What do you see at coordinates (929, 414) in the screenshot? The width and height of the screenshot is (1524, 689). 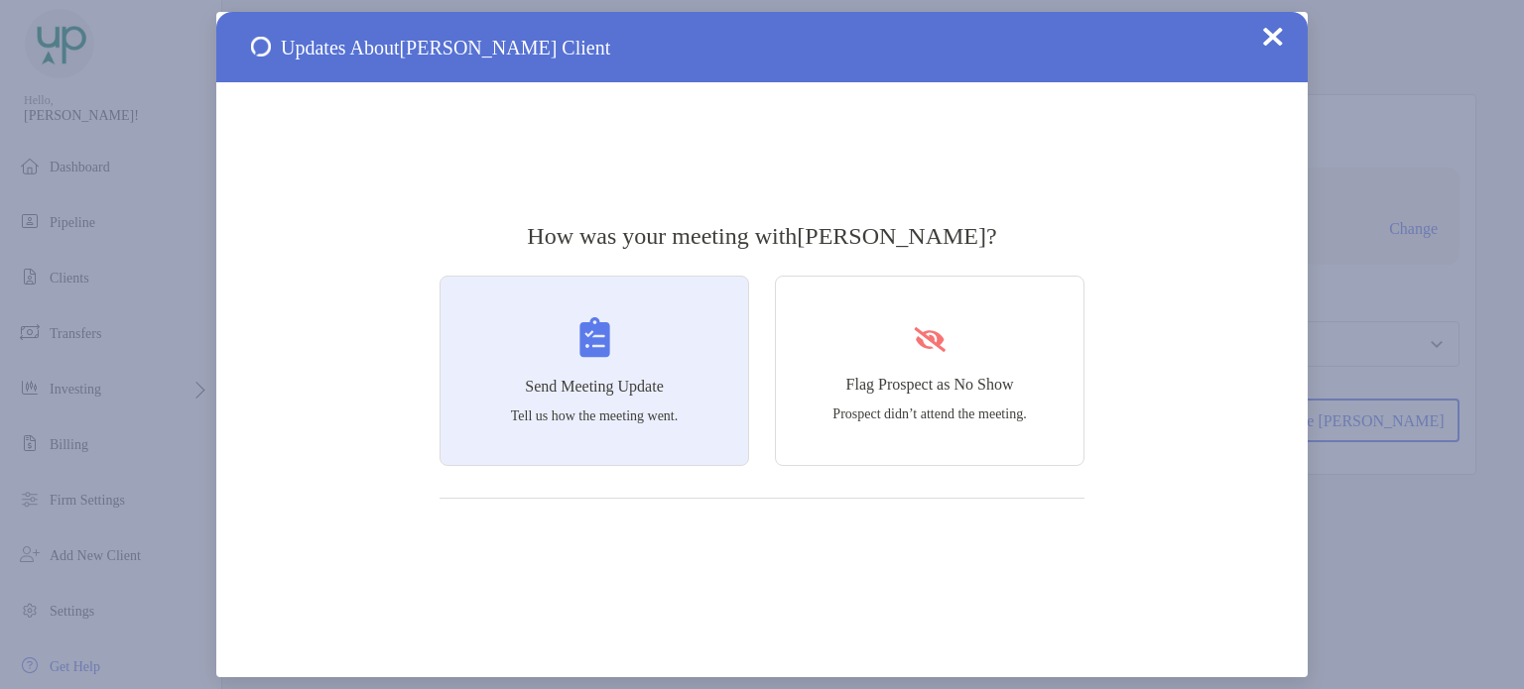 I see `p: Prospect didn’t attend the meeting.` at bounding box center [929, 414].